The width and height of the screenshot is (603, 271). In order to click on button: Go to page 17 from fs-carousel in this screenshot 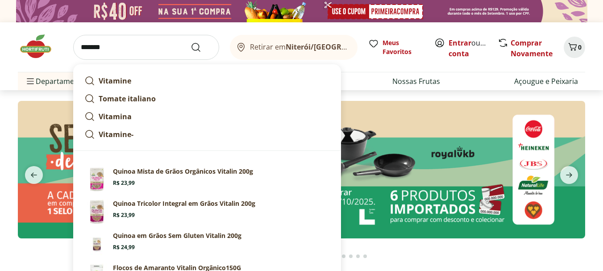, I will do `click(358, 256)`.